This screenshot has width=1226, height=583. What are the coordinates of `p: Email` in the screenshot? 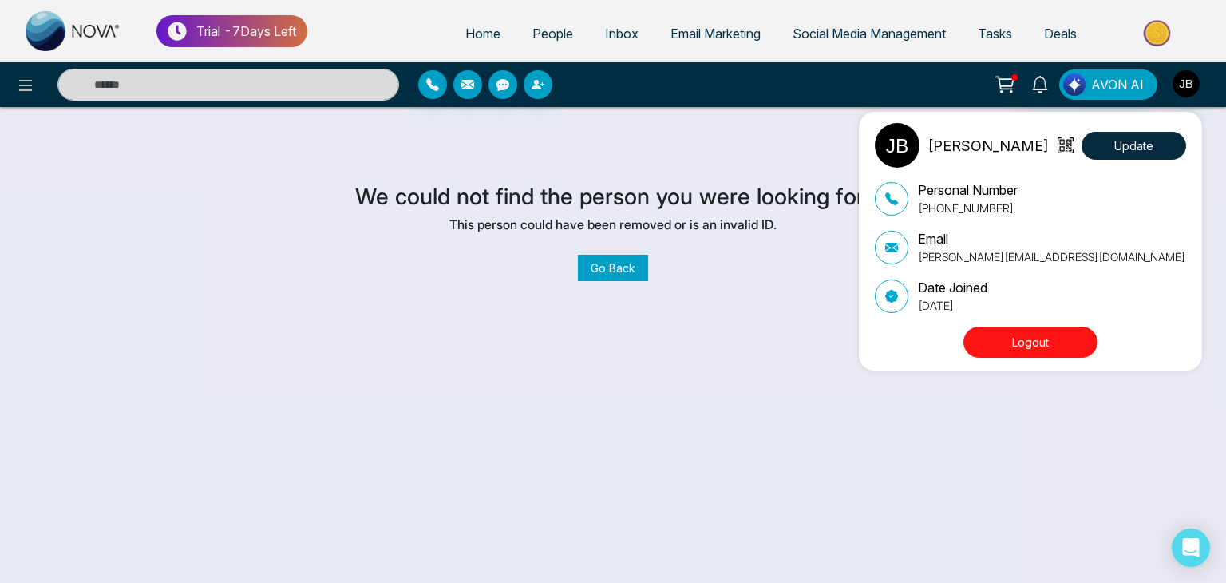 It's located at (1051, 239).